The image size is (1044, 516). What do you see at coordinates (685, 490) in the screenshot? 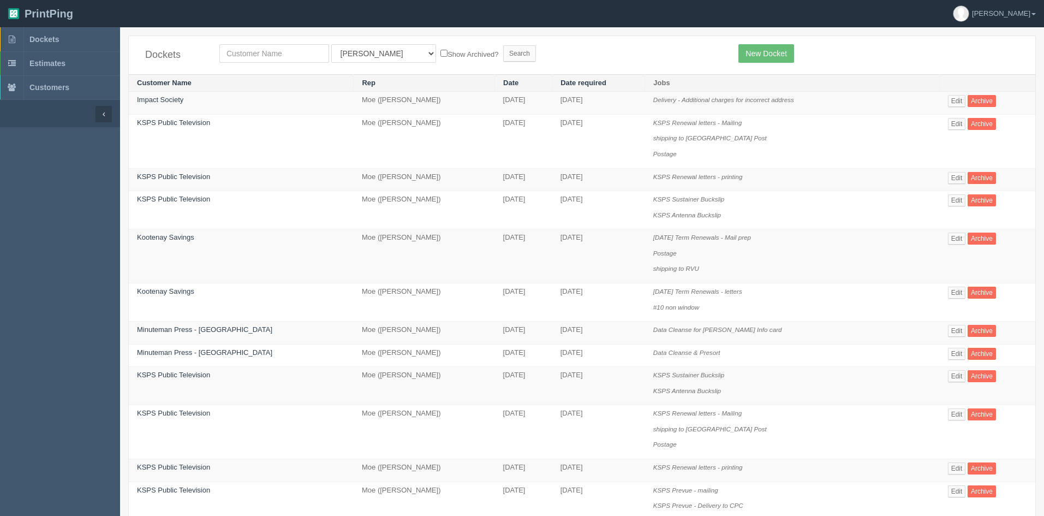
I see `i: KSPS Prevue - mailing` at bounding box center [685, 490].